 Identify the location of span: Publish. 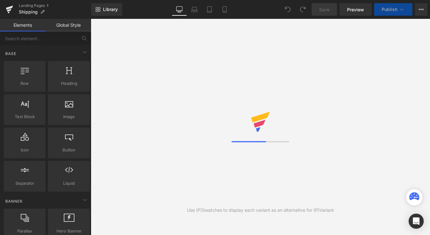
(390, 9).